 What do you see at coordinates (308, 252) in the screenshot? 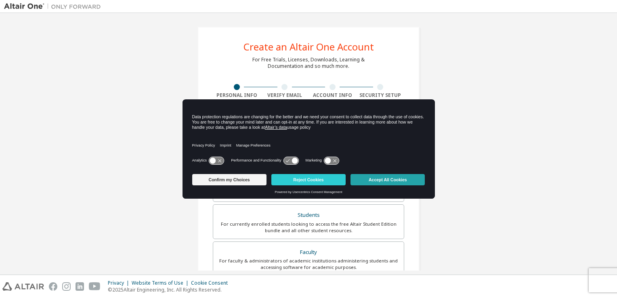
I see `div: Faculty` at bounding box center [308, 252].